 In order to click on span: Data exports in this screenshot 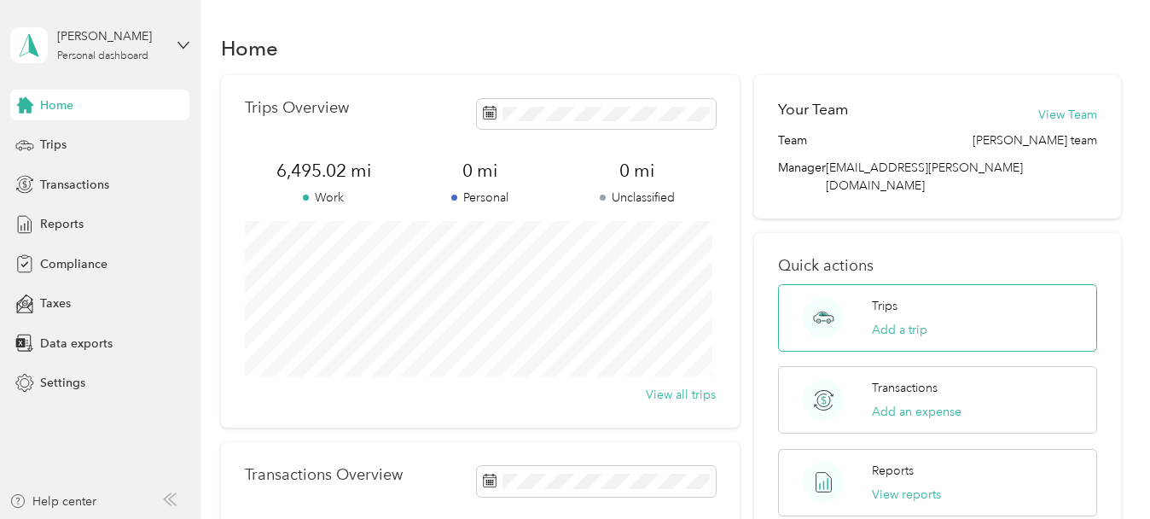, I will do `click(76, 343)`.